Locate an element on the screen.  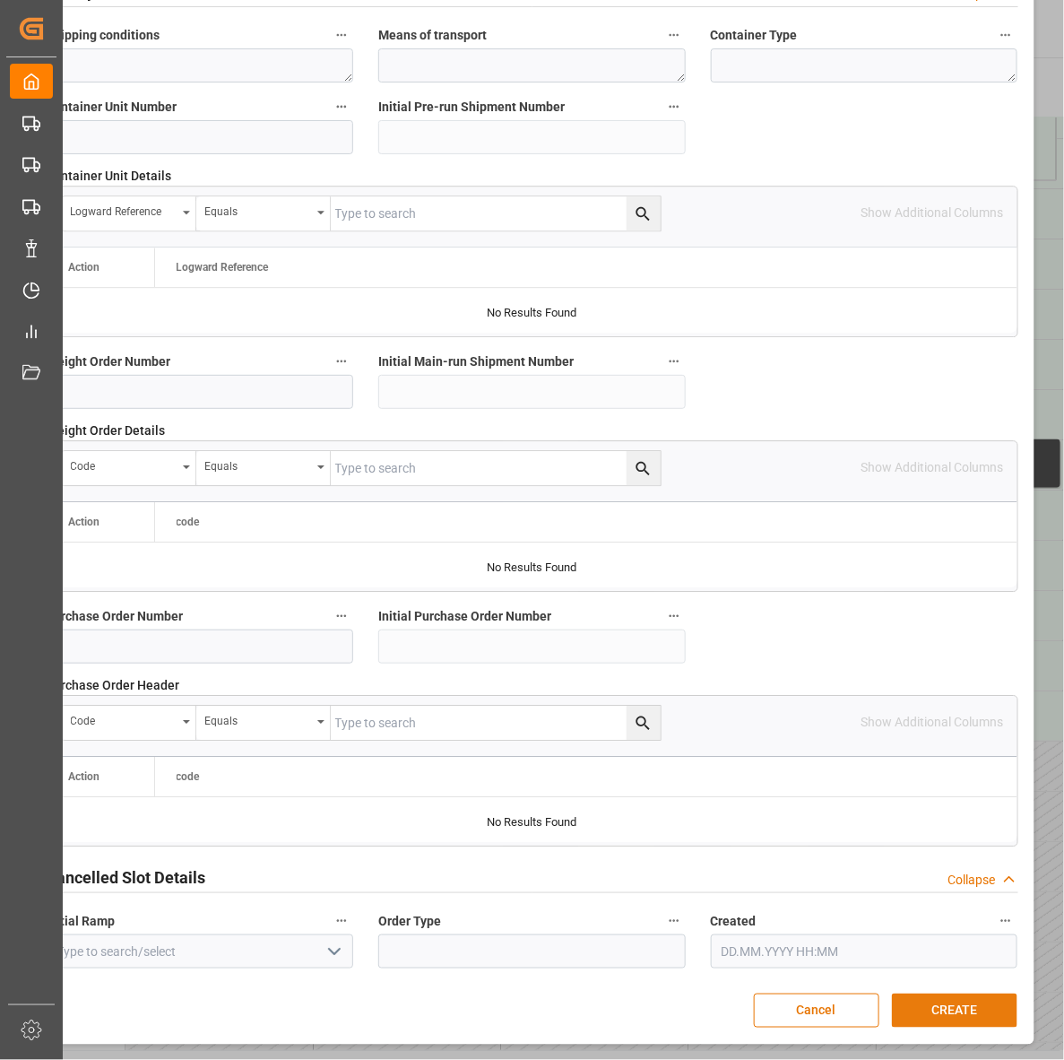
input: Type to search/select is located at coordinates (200, 951).